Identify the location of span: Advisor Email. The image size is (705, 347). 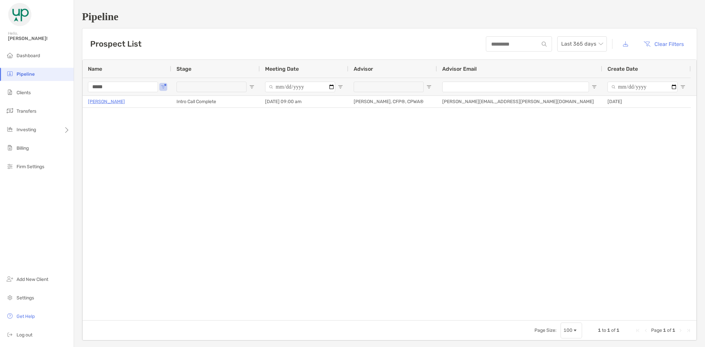
(459, 69).